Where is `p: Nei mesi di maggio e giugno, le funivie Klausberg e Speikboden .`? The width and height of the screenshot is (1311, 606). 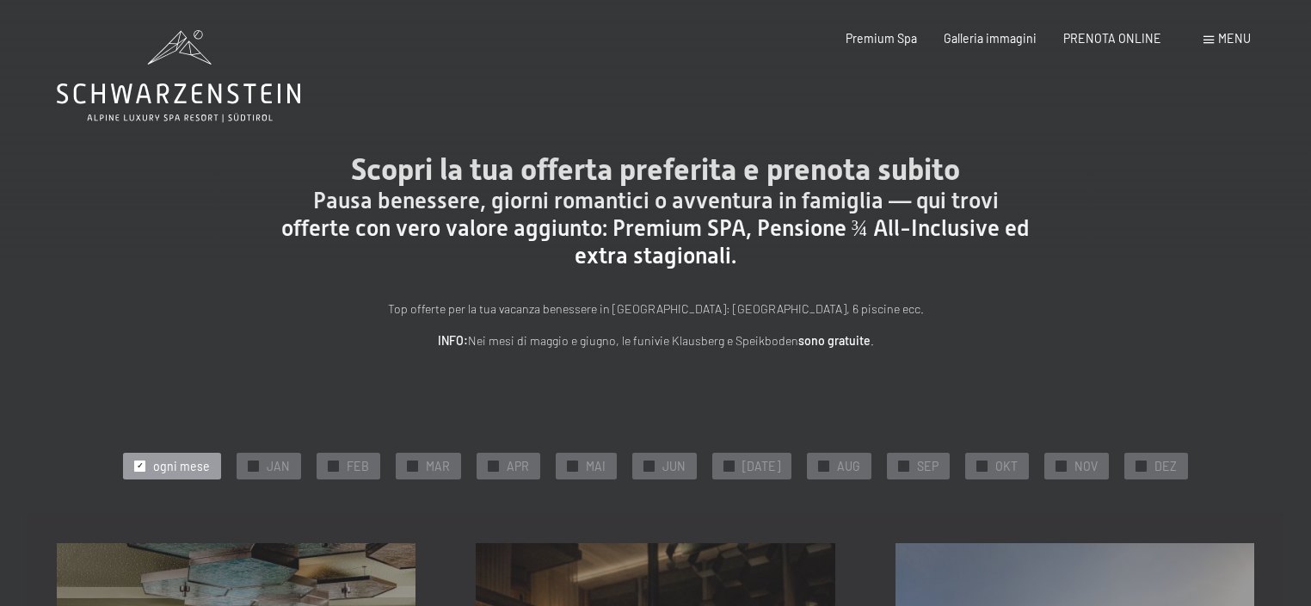 p: Nei mesi di maggio e giugno, le funivie Klausberg e Speikboden . is located at coordinates (655, 341).